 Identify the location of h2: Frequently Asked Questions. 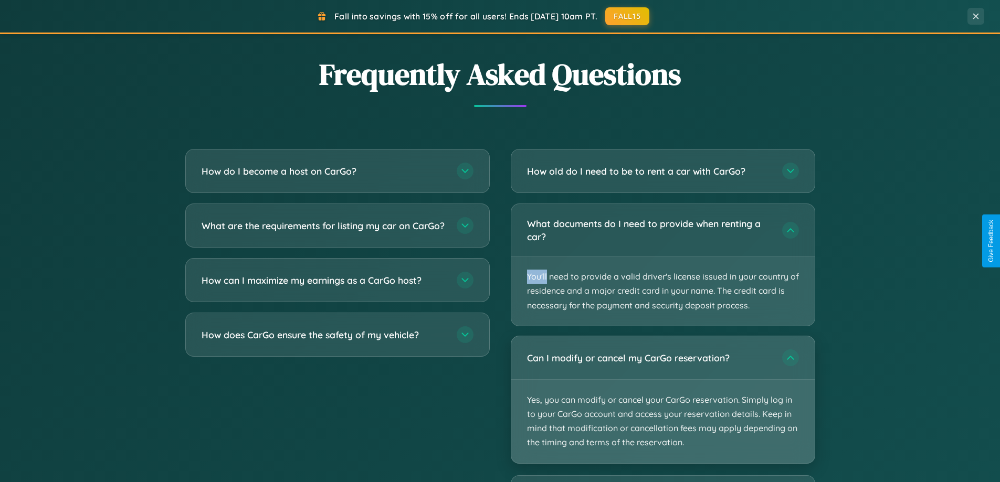
(500, 74).